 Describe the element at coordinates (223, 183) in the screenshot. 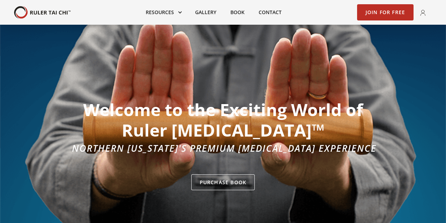

I see `a: Purchase Book` at that location.